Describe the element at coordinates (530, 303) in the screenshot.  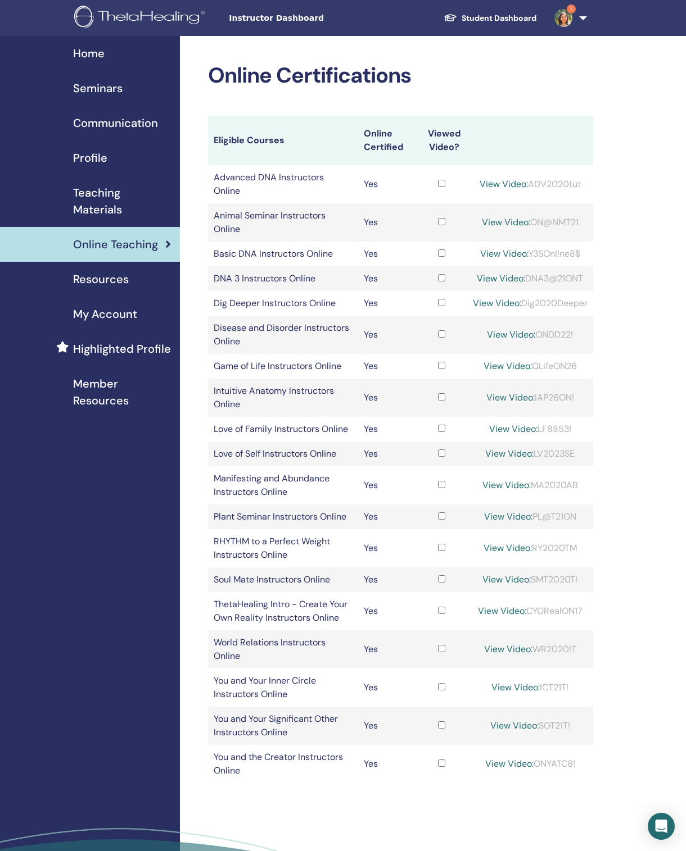
I see `div: Dig2020Deeper` at that location.